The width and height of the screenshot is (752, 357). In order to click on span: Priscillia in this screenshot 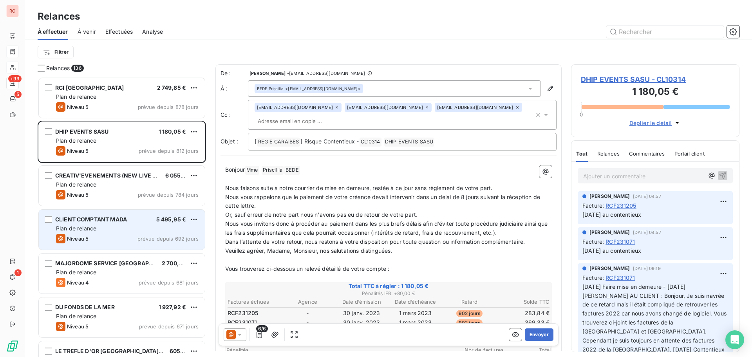, I will do `click(273, 170)`.